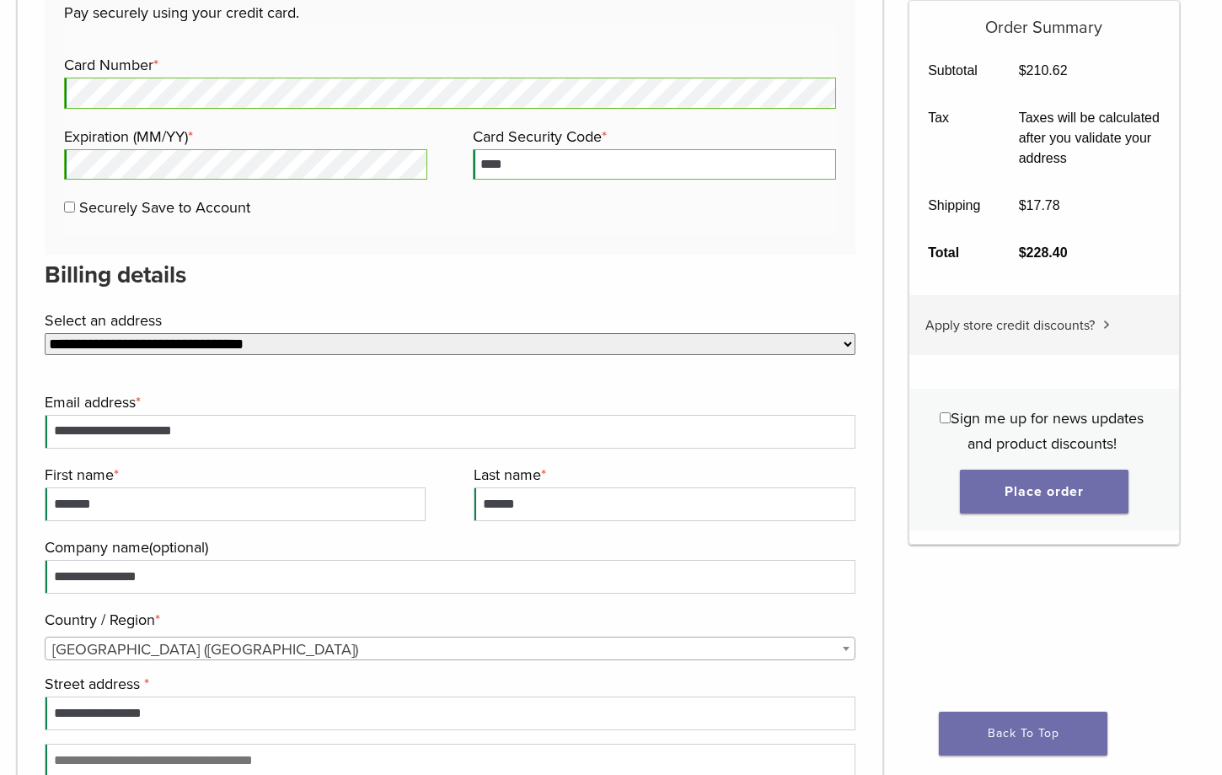 The image size is (1222, 775). What do you see at coordinates (1047, 431) in the screenshot?
I see `span: Sign me up for news updates and product discounts!` at bounding box center [1047, 431].